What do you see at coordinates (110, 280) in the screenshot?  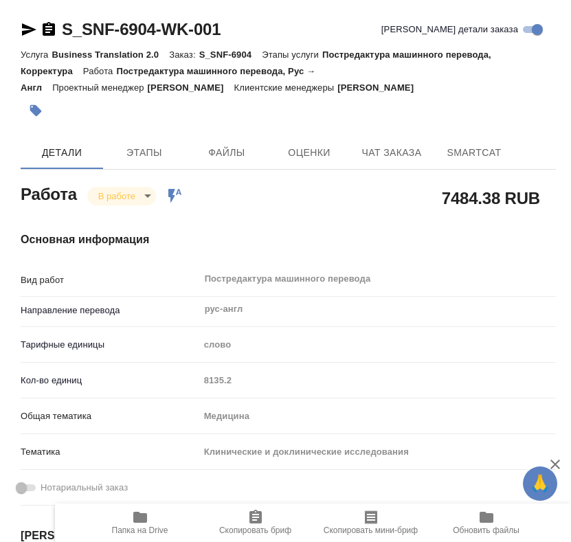 I see `p: Вид работ` at bounding box center [110, 280].